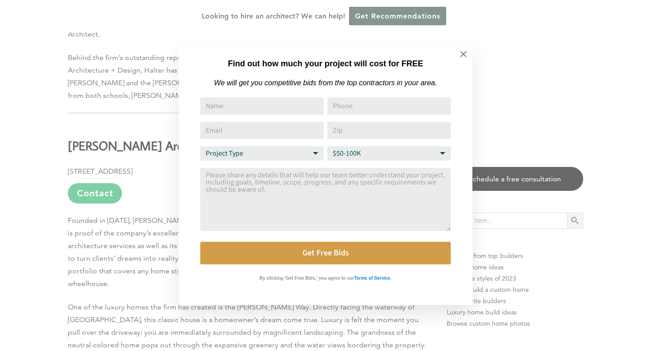 The image size is (651, 351). Describe the element at coordinates (372, 277) in the screenshot. I see `a: Terms of Service` at that location.